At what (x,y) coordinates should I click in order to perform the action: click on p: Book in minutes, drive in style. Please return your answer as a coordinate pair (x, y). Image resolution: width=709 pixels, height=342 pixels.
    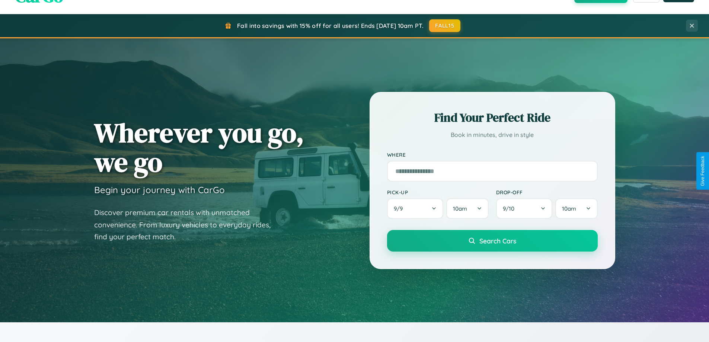
    Looking at the image, I should click on (492, 135).